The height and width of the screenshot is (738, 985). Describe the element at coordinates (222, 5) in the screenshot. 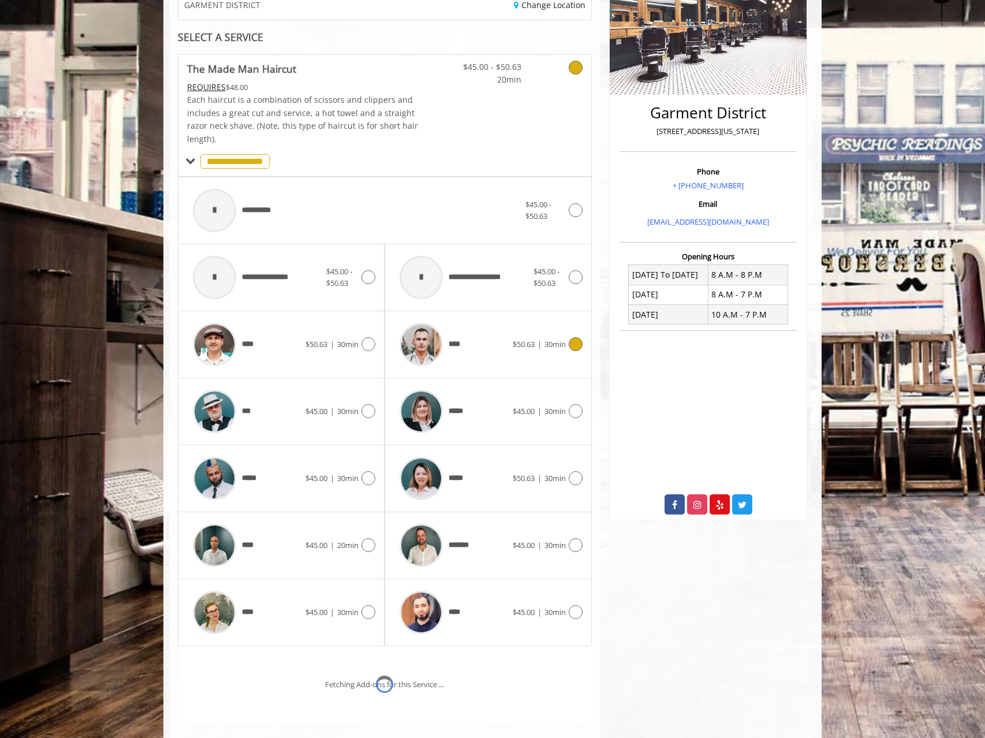

I see `span: GARMENT DISTRICT` at that location.